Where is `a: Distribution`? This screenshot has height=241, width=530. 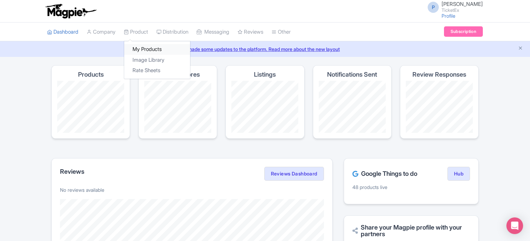 a: Distribution is located at coordinates (173, 32).